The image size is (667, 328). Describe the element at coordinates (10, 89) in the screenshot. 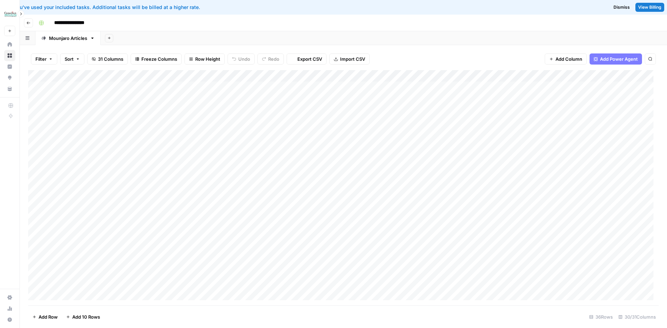

I see `a: Your Data` at that location.